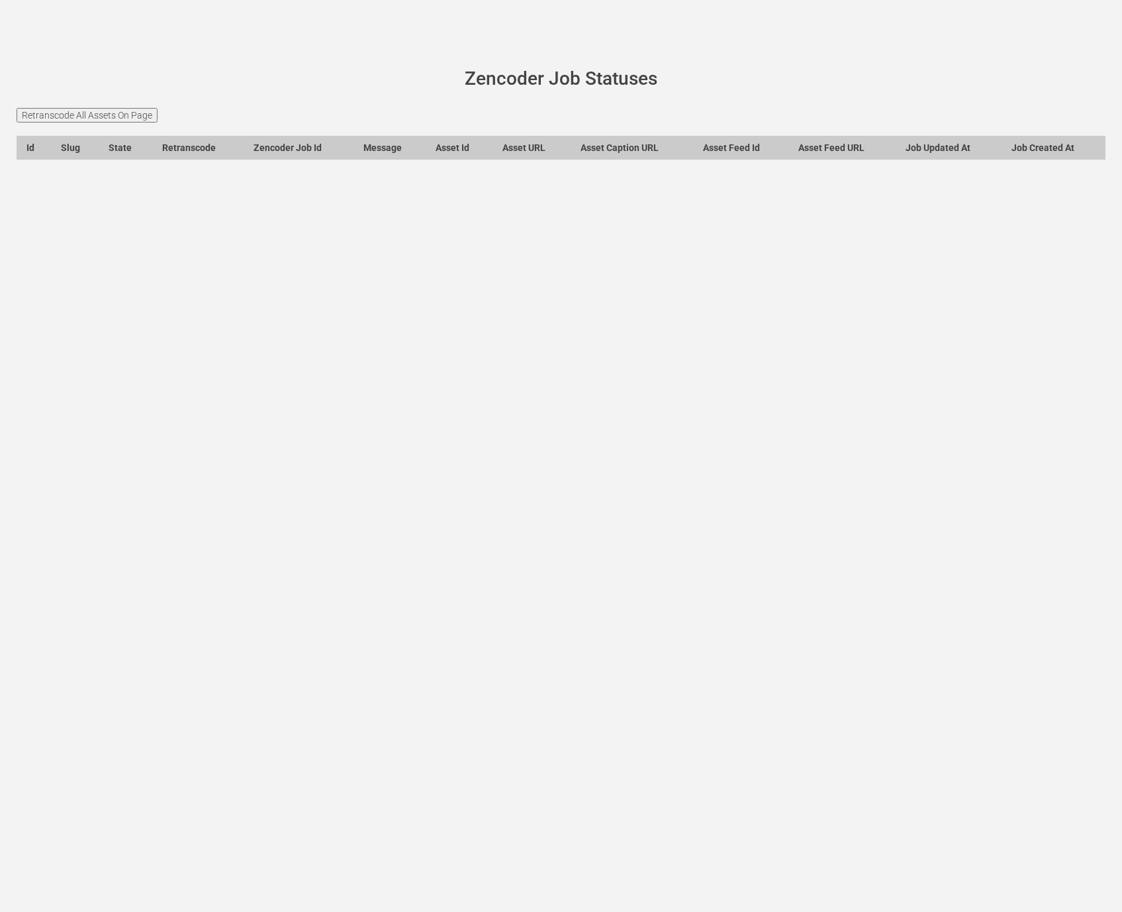 This screenshot has width=1122, height=912. What do you see at coordinates (949, 147) in the screenshot?
I see `th: Job Updated At` at bounding box center [949, 147].